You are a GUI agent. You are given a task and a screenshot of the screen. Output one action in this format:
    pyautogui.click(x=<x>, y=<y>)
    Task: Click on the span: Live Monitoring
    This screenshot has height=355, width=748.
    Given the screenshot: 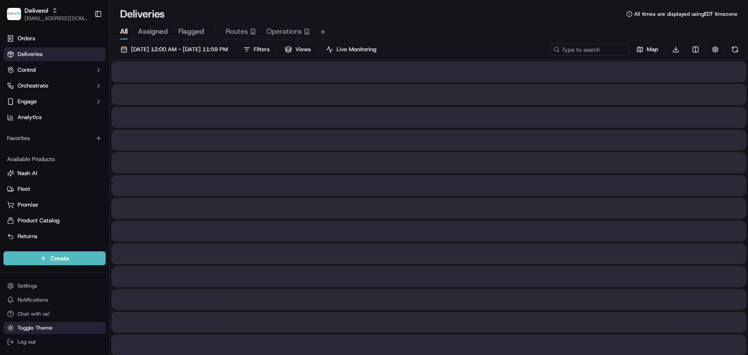 What is the action you would take?
    pyautogui.click(x=356, y=49)
    